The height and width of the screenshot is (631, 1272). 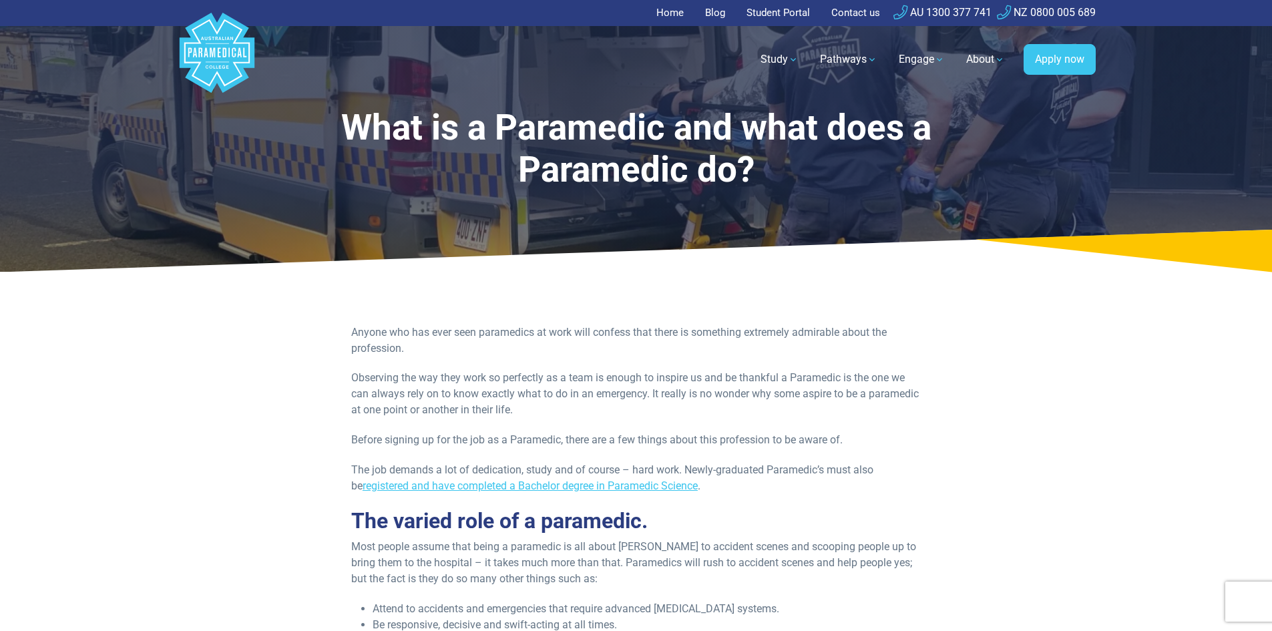 What do you see at coordinates (779, 59) in the screenshot?
I see `a: Study` at bounding box center [779, 59].